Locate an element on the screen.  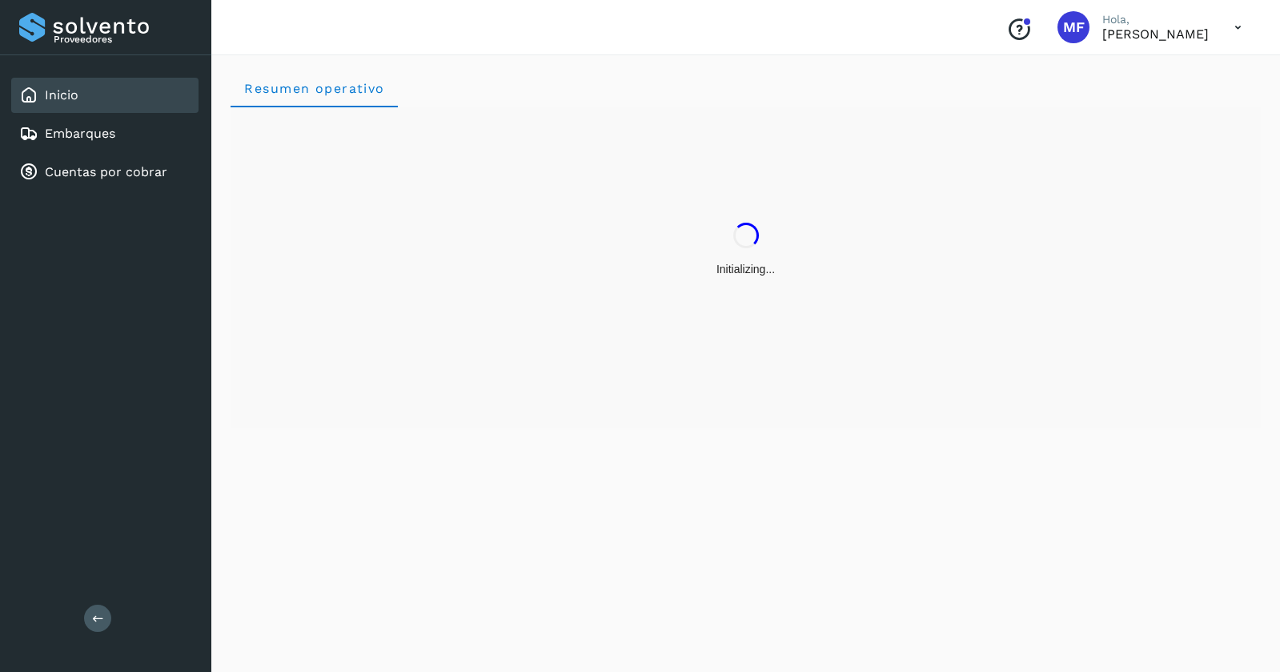
div: Inicio is located at coordinates (105, 95).